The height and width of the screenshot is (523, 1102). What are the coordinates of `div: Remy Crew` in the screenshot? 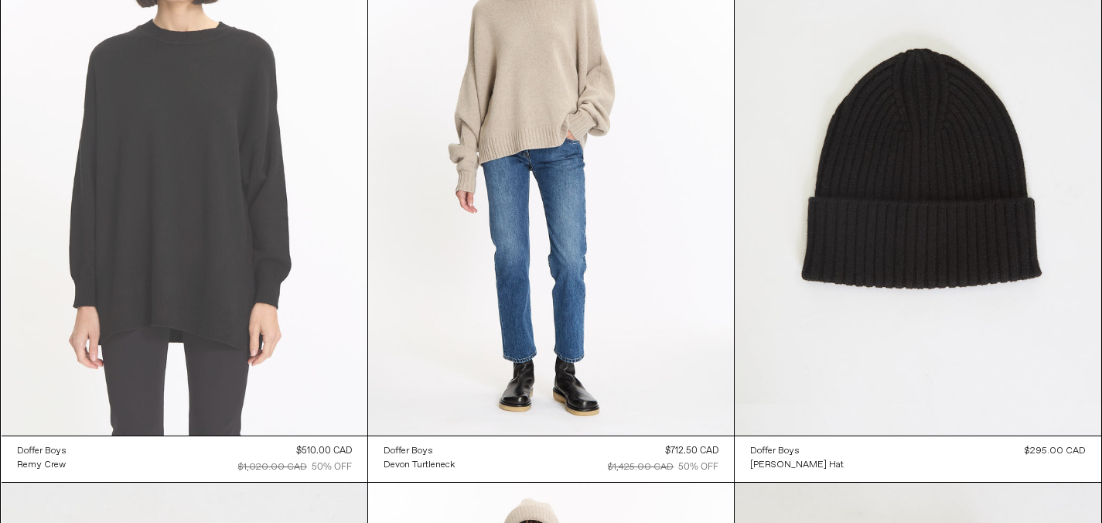 It's located at (41, 465).